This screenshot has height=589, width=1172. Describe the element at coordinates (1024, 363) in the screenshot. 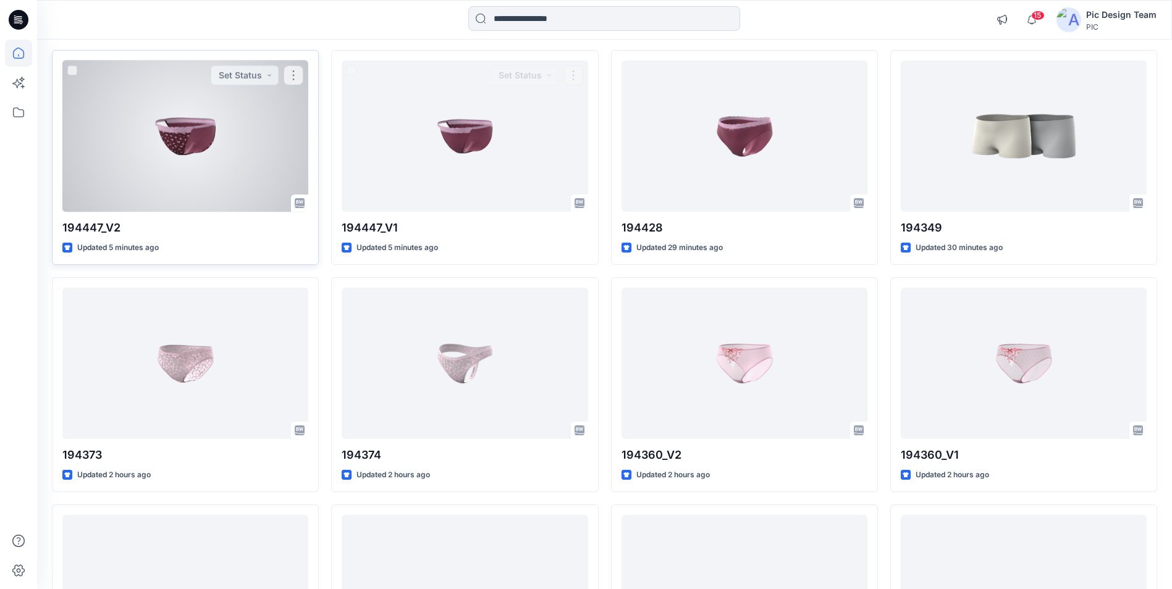

I see `a: 194360_V1` at that location.